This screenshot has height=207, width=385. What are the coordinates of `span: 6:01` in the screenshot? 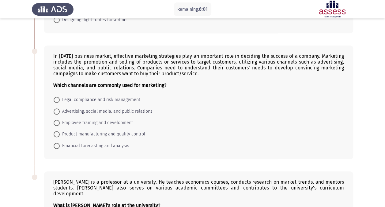 It's located at (203, 9).